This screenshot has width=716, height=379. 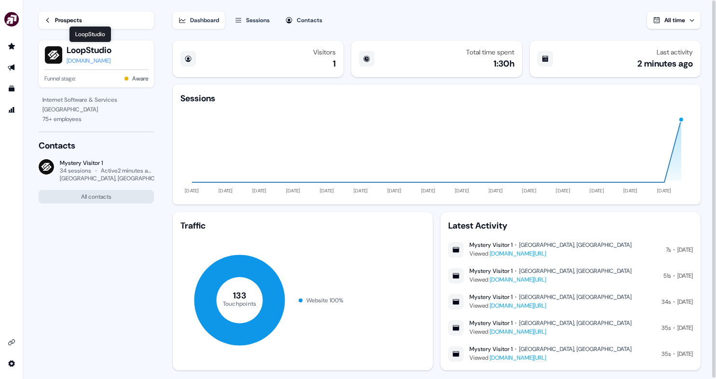 What do you see at coordinates (96, 119) in the screenshot?
I see `div: 75 + employees` at bounding box center [96, 119].